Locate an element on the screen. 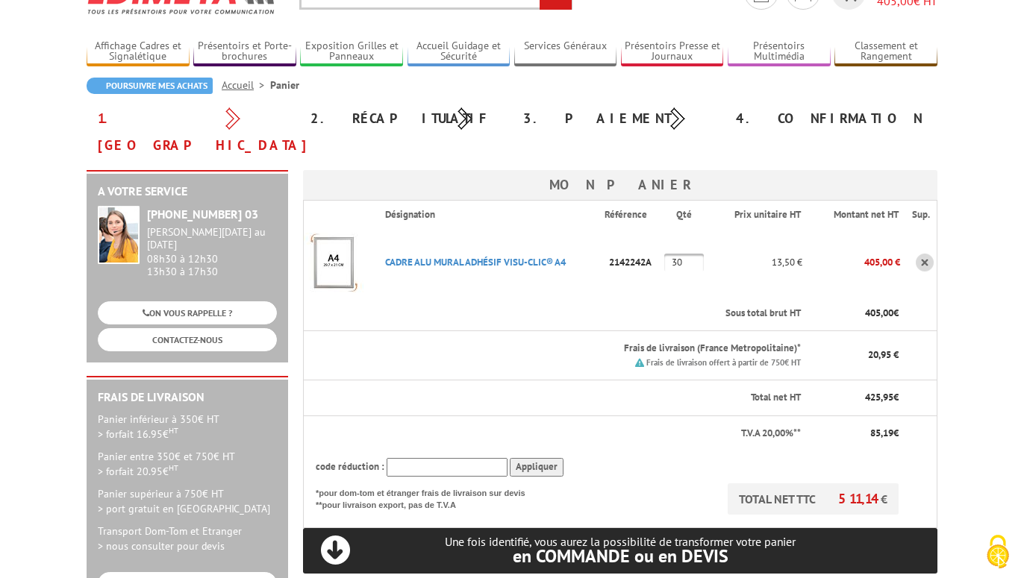 This screenshot has width=1024, height=578. p: Panier supérieur à 750€ HT is located at coordinates (187, 501).